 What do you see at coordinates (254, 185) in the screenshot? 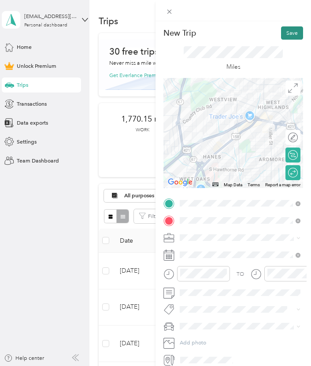
I see `a: Terms (opens in new tab)` at bounding box center [254, 185].